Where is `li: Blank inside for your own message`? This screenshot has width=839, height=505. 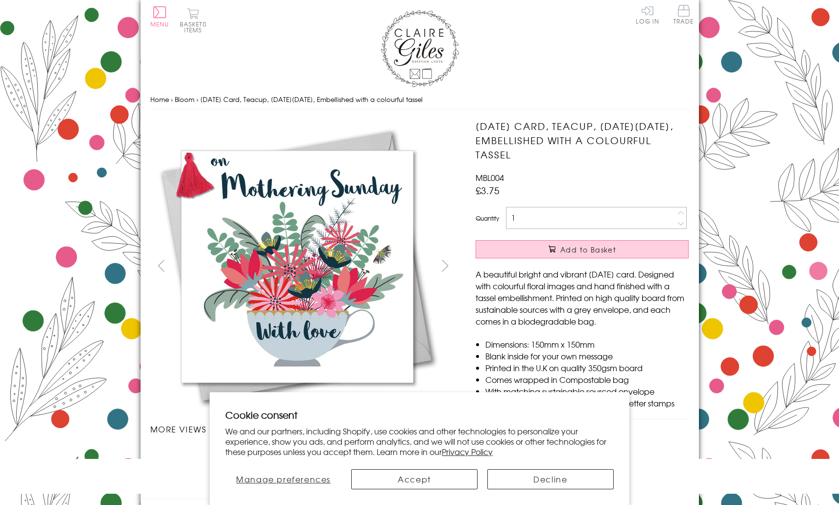
li: Blank inside for your own message is located at coordinates (587, 356).